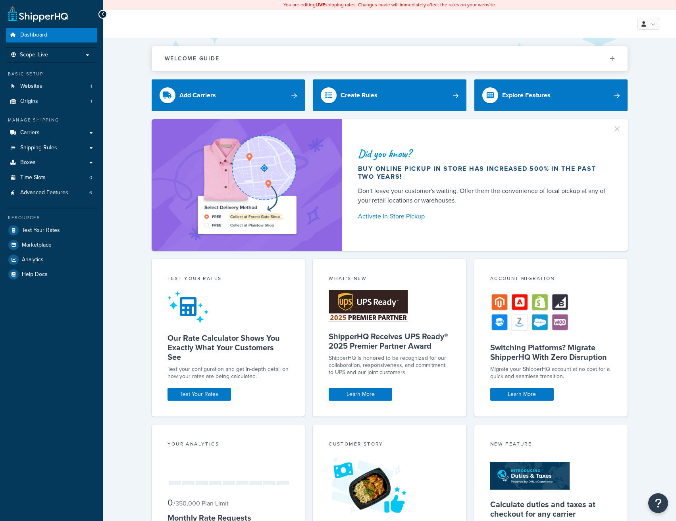  What do you see at coordinates (228, 279) in the screenshot?
I see `div: Test your rates` at bounding box center [228, 279].